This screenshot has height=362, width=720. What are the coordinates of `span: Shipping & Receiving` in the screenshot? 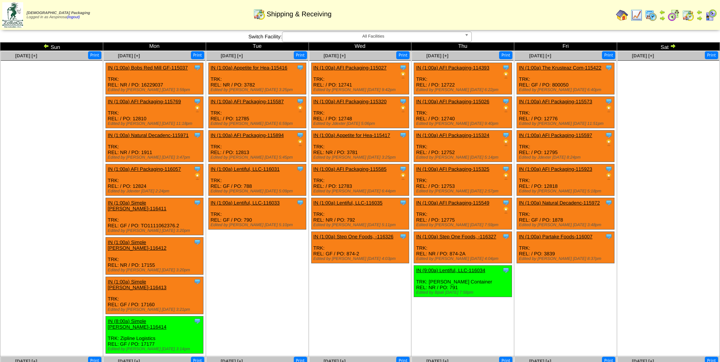 It's located at (299, 14).